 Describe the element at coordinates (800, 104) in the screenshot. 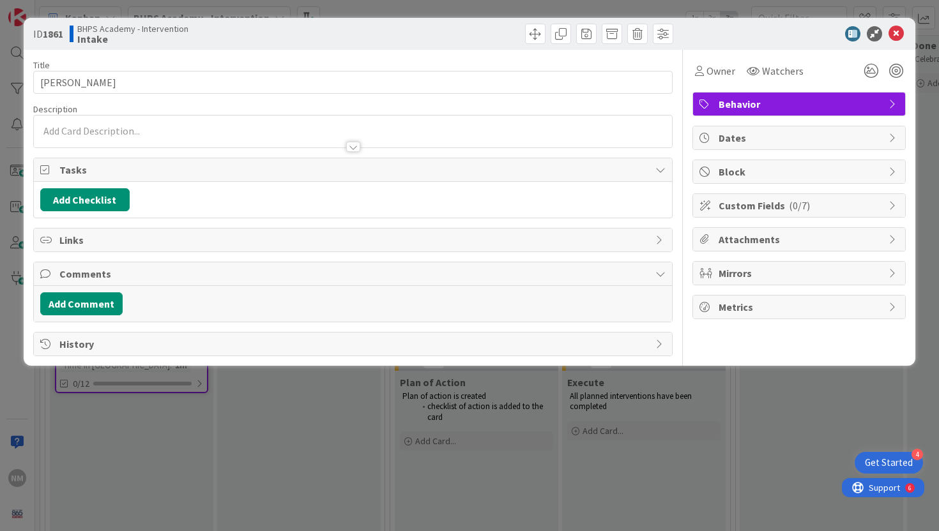

I see `span: Behavior` at that location.